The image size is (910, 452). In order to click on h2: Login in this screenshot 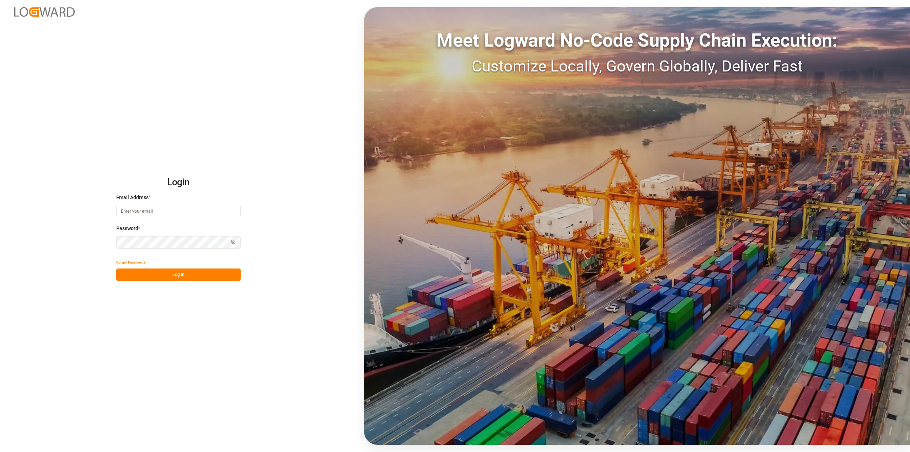, I will do `click(178, 182)`.